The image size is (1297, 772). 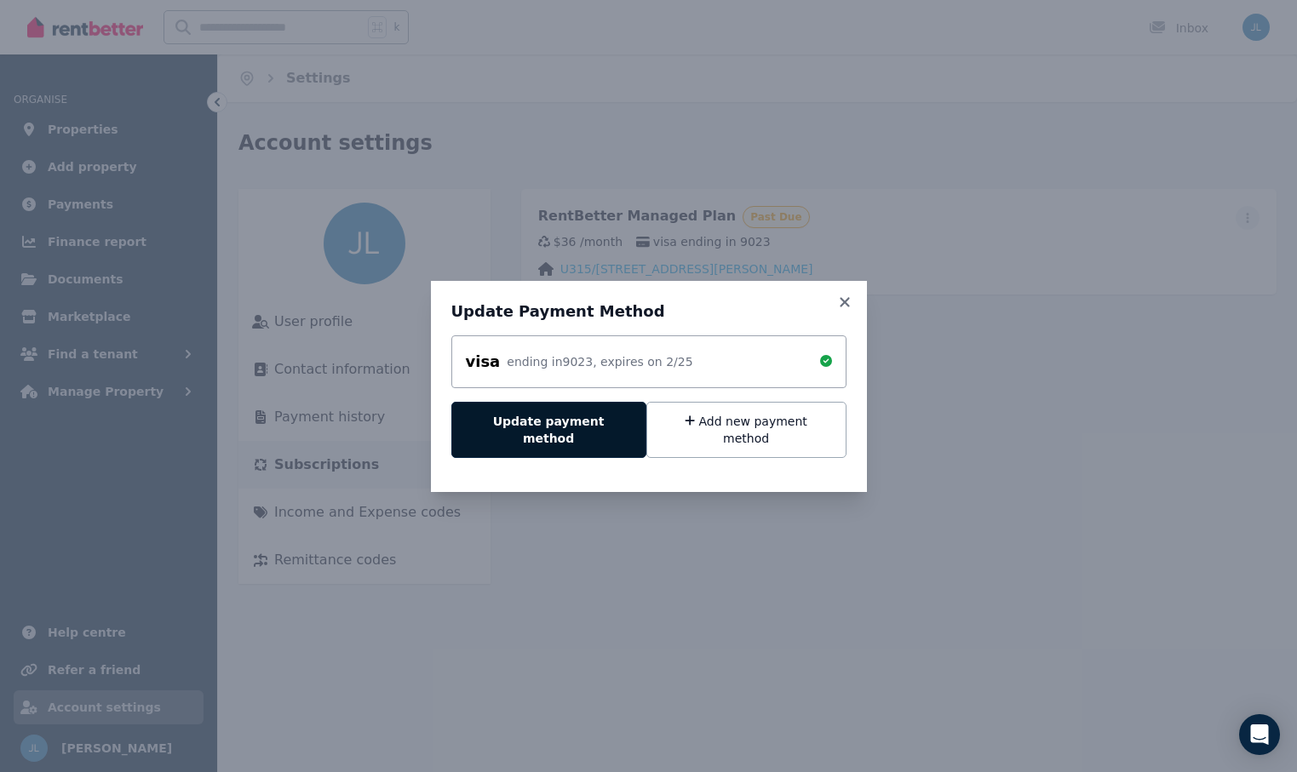 I want to click on div: visa, so click(x=483, y=362).